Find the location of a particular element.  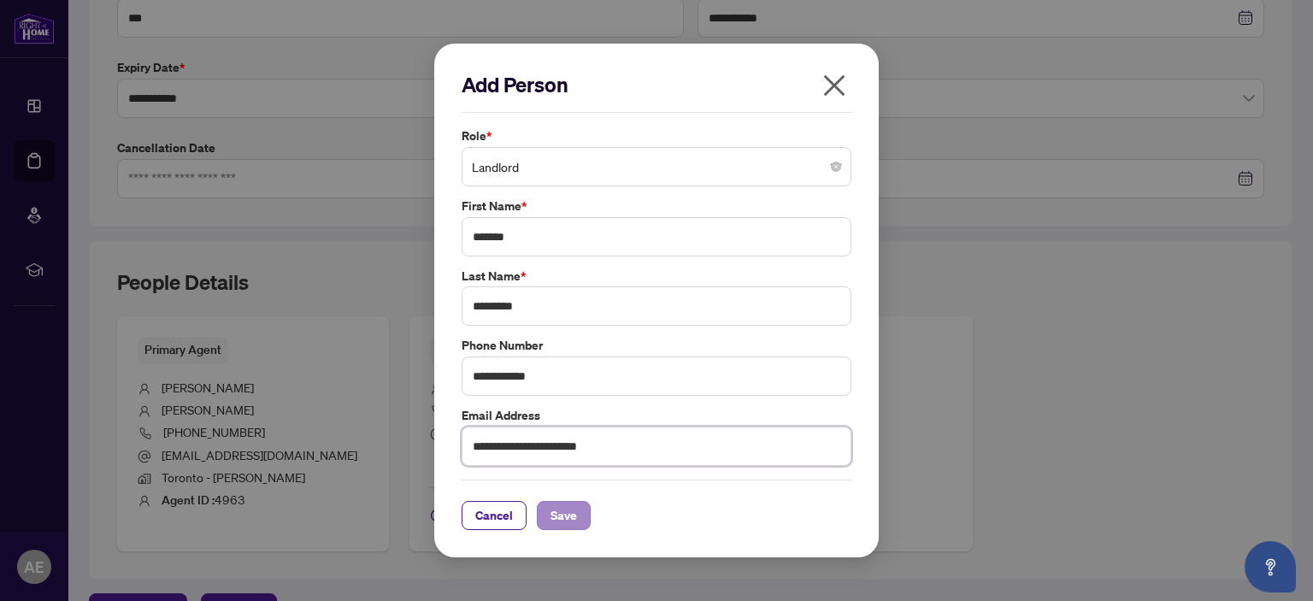

span: close is located at coordinates (834, 85).